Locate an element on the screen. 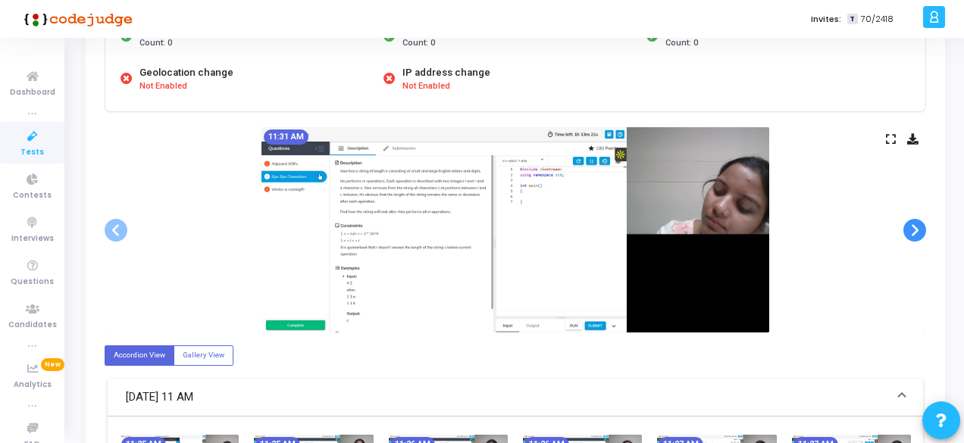 The image size is (964, 443). span: Dashboard is located at coordinates (33, 92).